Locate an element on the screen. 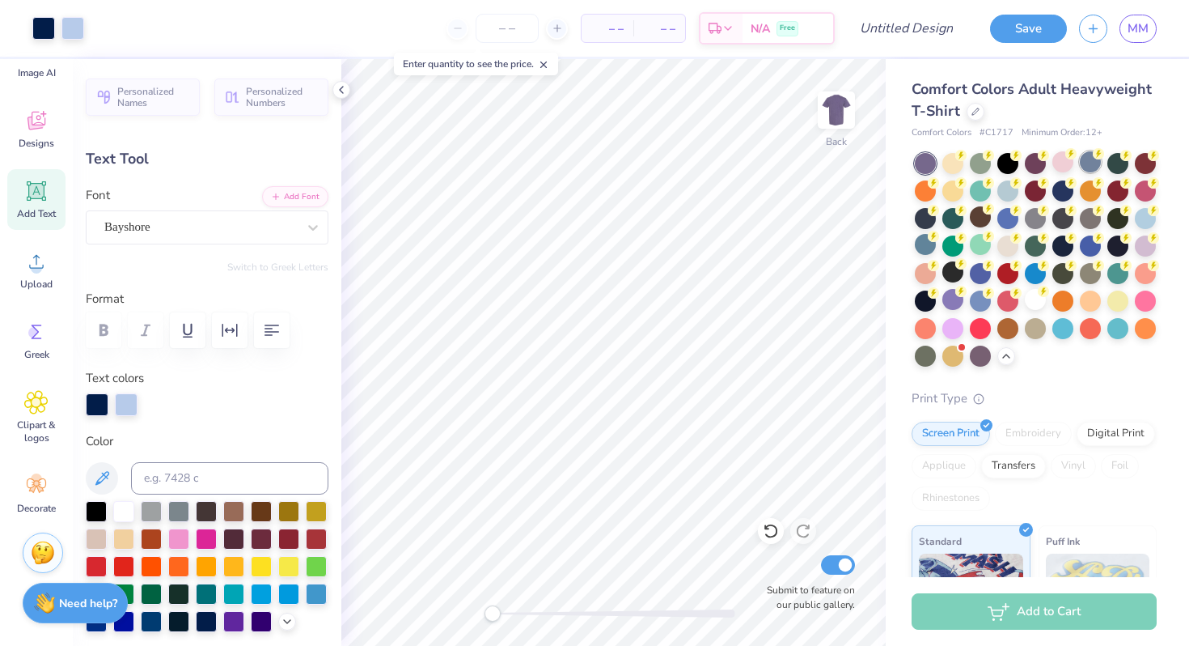 The width and height of the screenshot is (1189, 646). div: Transfers is located at coordinates (1014, 466).